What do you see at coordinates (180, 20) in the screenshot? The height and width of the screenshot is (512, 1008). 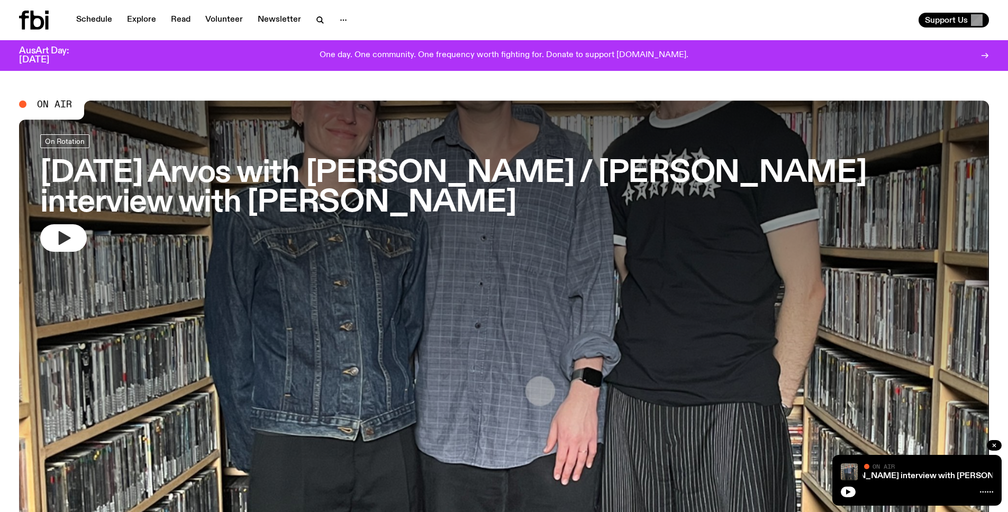 I see `a: Read` at bounding box center [180, 20].